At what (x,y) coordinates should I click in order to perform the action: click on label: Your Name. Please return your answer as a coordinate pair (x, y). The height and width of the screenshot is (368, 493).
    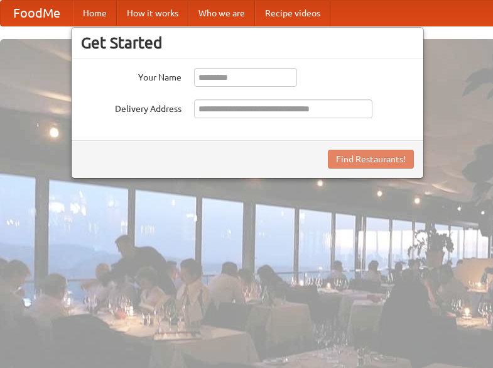
    Looking at the image, I should click on (131, 75).